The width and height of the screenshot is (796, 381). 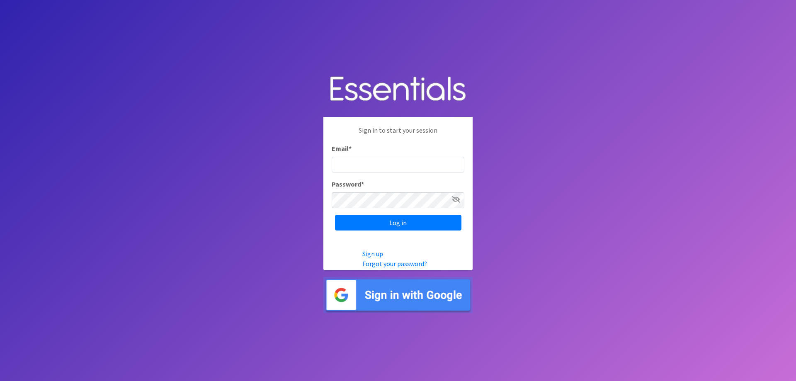 I want to click on label: Password, so click(x=348, y=184).